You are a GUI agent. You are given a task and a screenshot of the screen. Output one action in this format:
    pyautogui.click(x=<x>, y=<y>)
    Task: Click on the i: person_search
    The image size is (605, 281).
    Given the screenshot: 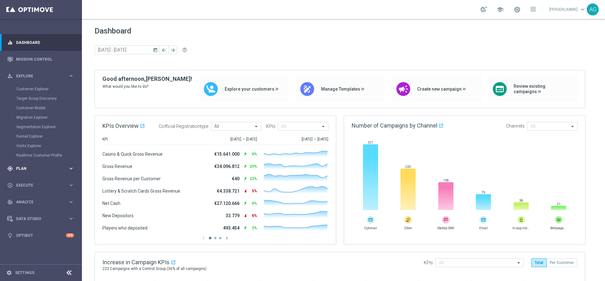 What is the action you would take?
    pyautogui.click(x=10, y=76)
    